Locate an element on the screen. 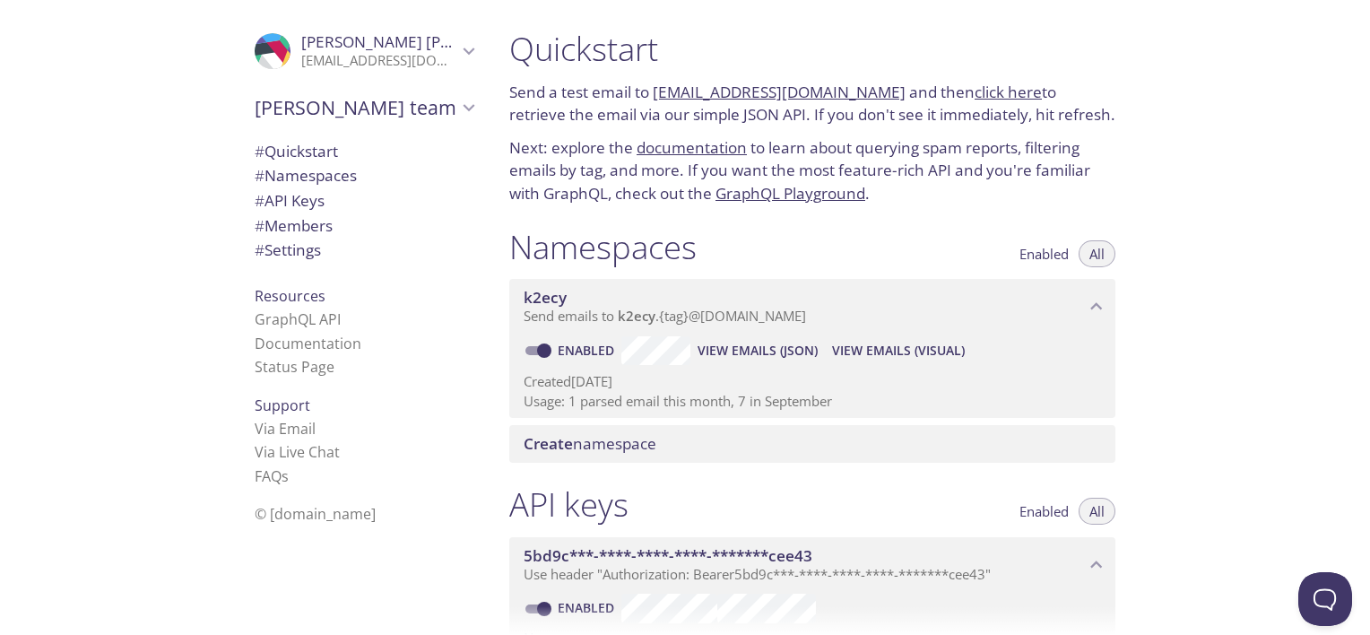  div: Team Settings is located at coordinates (364, 250).